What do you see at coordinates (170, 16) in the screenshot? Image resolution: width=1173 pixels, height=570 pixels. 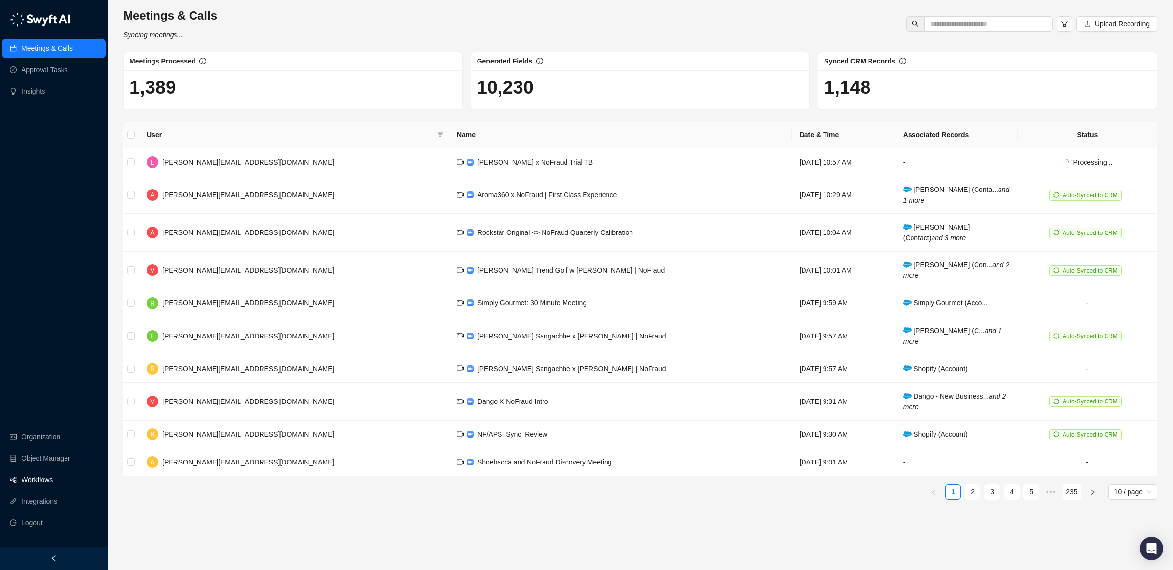 I see `h3: Meetings & Calls` at bounding box center [170, 16].